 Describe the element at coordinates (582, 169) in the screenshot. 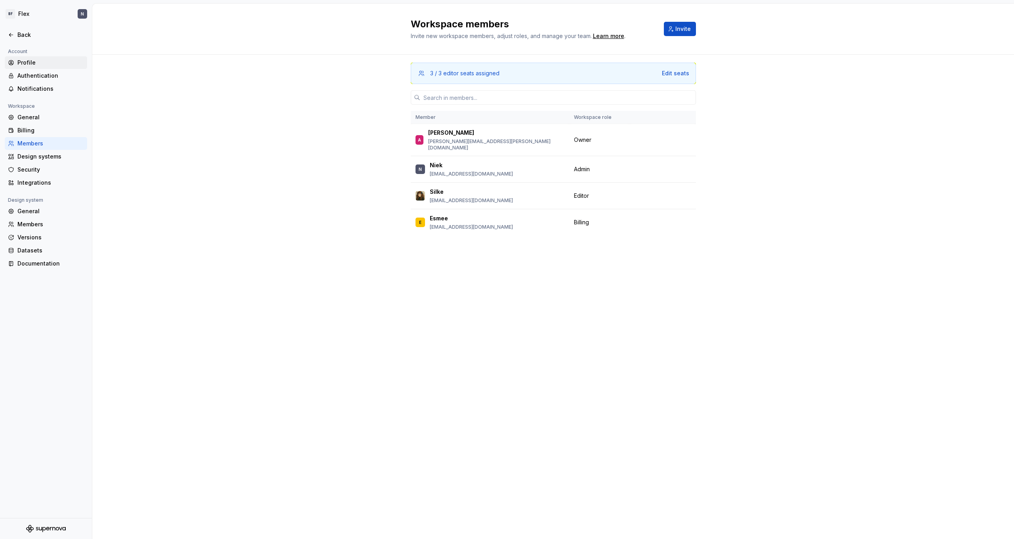

I see `span: Admin` at that location.